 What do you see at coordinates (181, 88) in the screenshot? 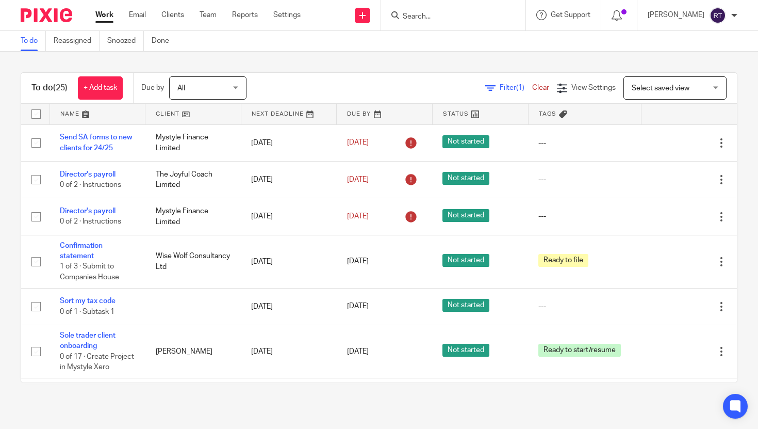
I see `span: All` at bounding box center [181, 88].